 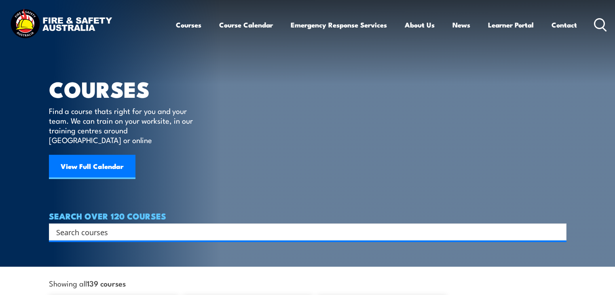 I want to click on a: About Us, so click(x=419, y=25).